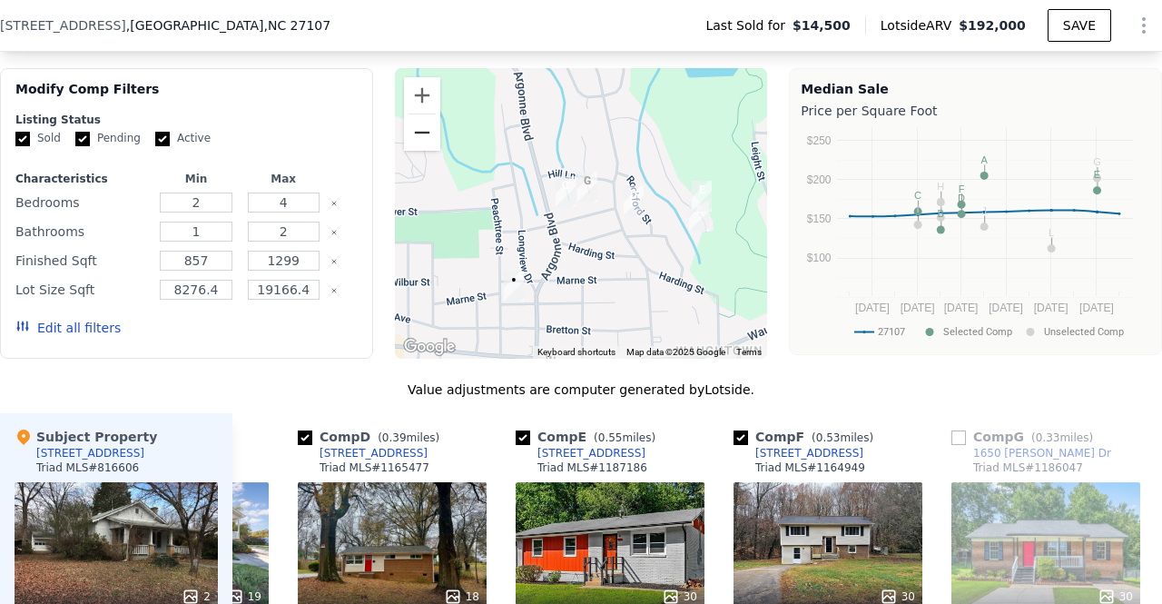 The image size is (1162, 604). What do you see at coordinates (87, 467) in the screenshot?
I see `div: Triad MLS # 816606` at bounding box center [87, 467].